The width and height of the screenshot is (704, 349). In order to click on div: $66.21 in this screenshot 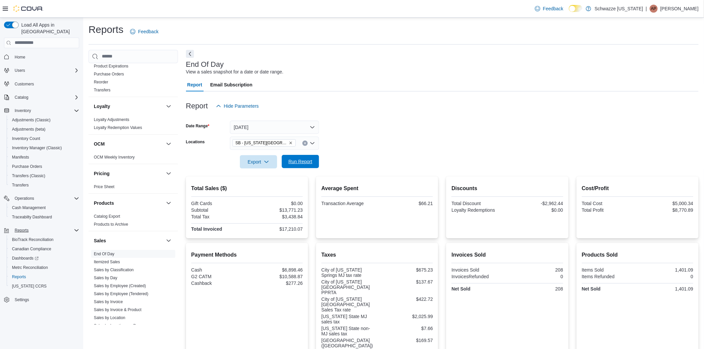, I will do `click(406, 204)`.